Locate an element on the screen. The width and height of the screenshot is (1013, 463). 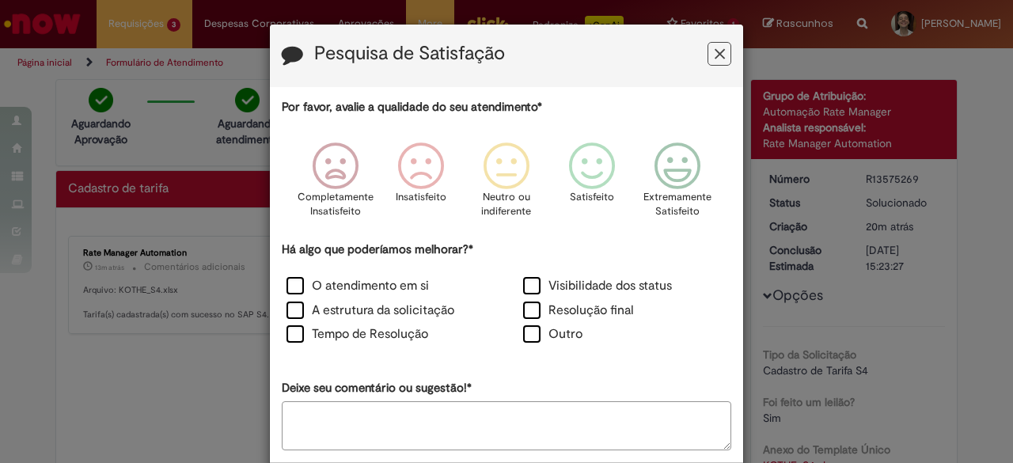
label: Por favor, avalie a qualidade do seu atendimento* is located at coordinates (411, 107).